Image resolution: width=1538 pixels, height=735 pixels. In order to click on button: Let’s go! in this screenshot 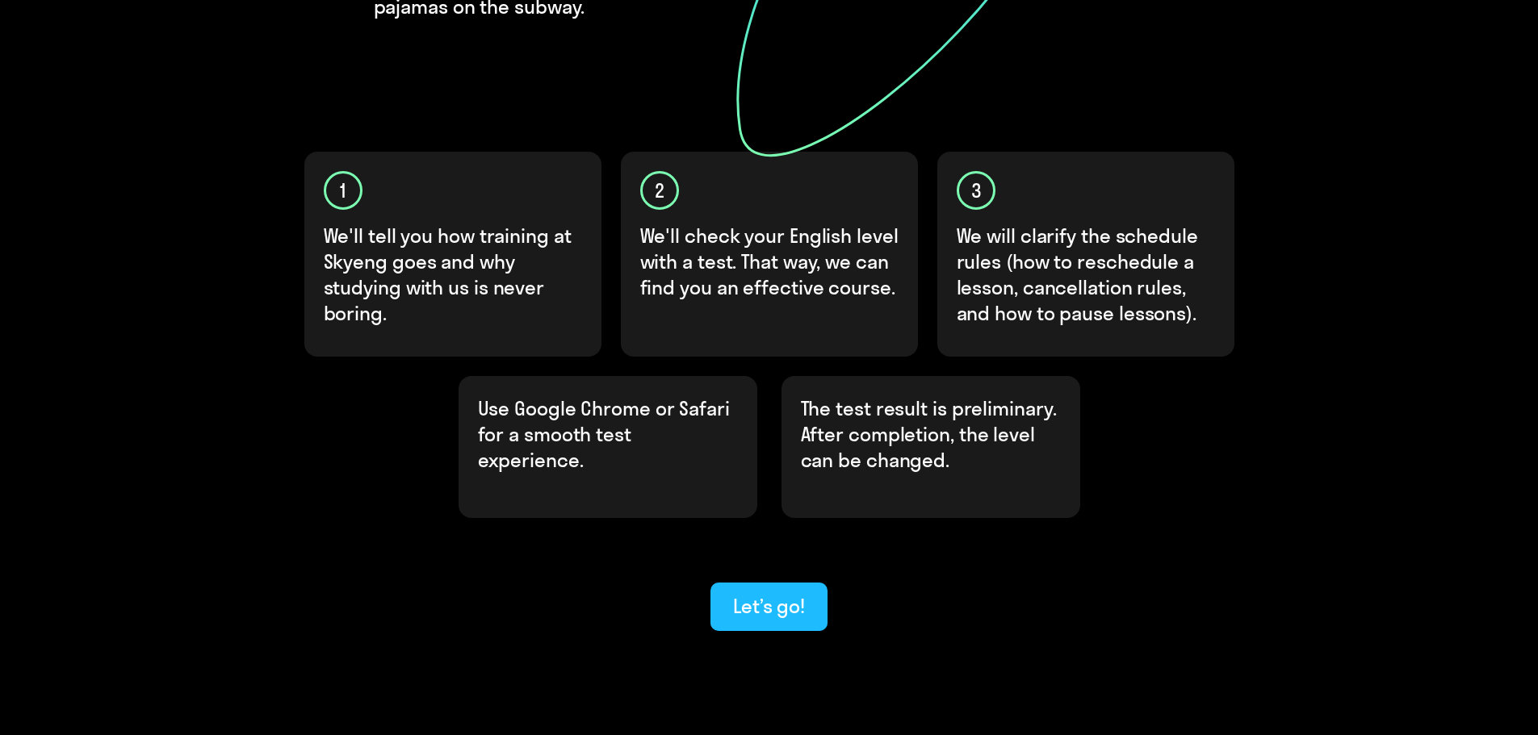, I will do `click(769, 607)`.